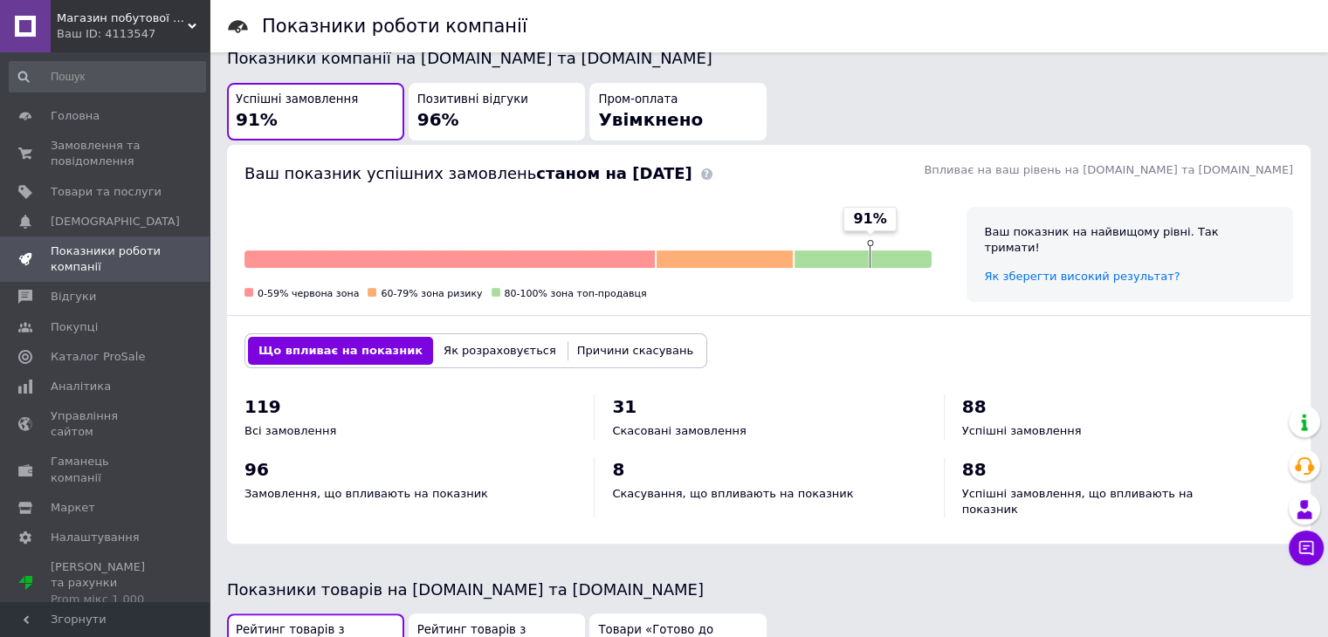 This screenshot has width=1328, height=637. I want to click on button: Чат з покупцем, so click(1306, 548).